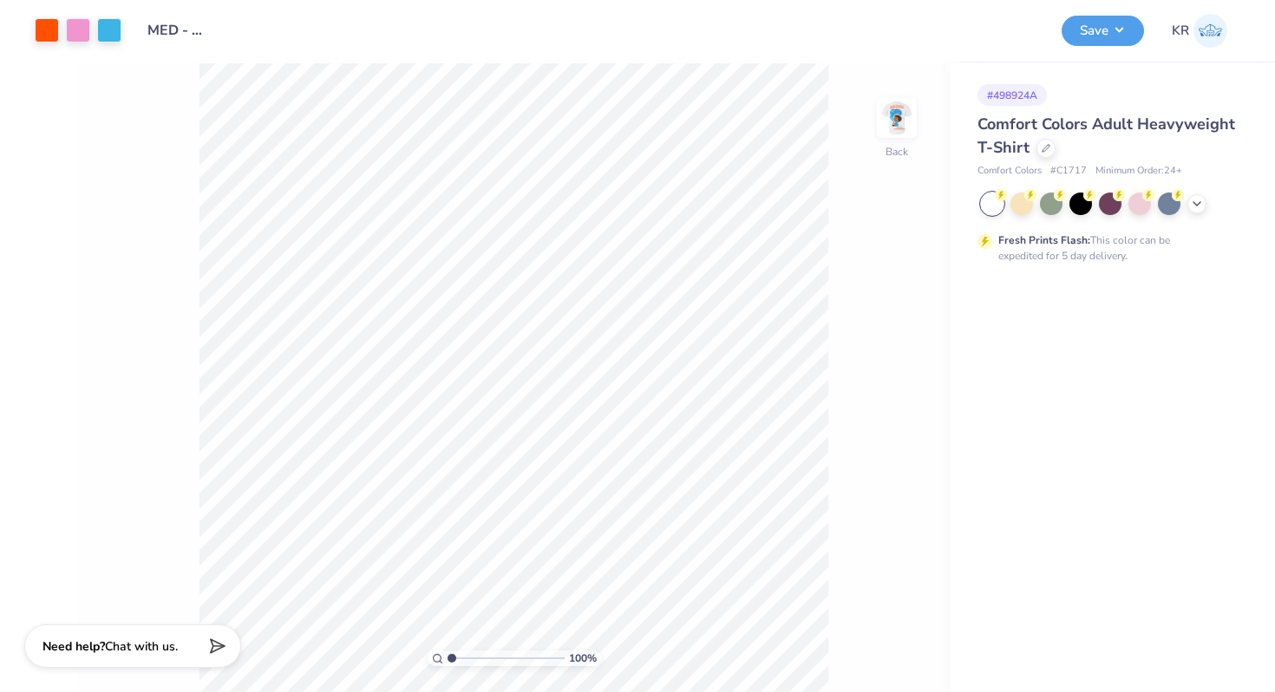  What do you see at coordinates (141, 646) in the screenshot?
I see `span: Chat with us.` at bounding box center [141, 646].